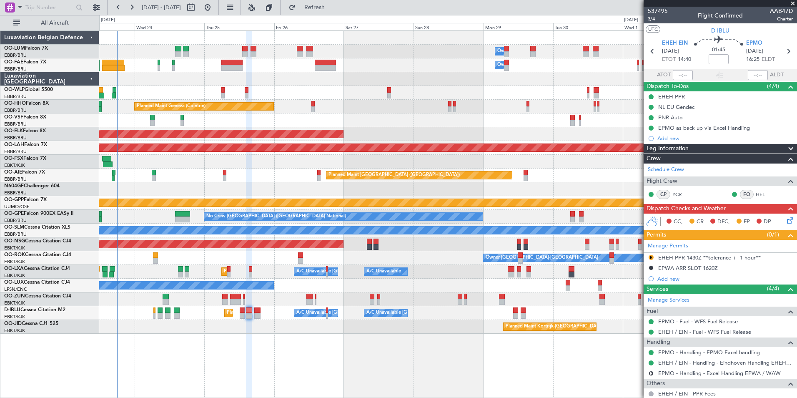  Describe the element at coordinates (37, 268) in the screenshot. I see `a: OO-LXACessna Citation CJ4` at that location.